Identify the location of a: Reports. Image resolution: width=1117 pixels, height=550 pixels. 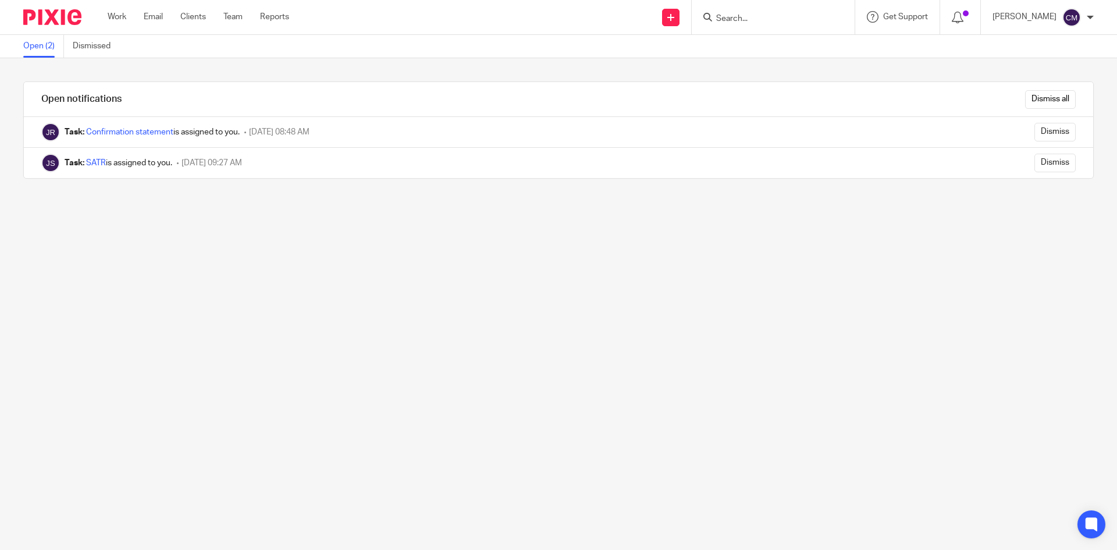
(275, 17).